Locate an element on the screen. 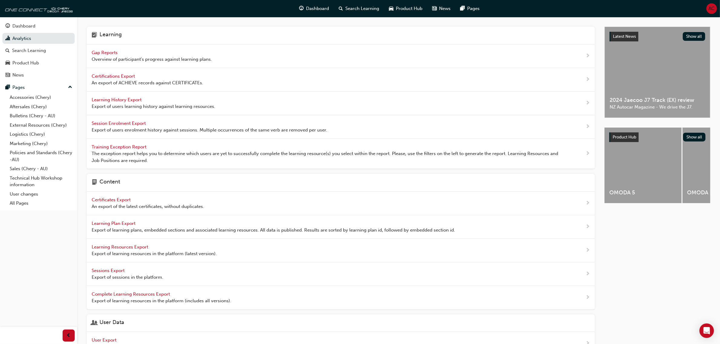 The width and height of the screenshot is (720, 344). a: Complete Learning Resources Export Export of learning resources in the platform (includes all ver... is located at coordinates (341, 298).